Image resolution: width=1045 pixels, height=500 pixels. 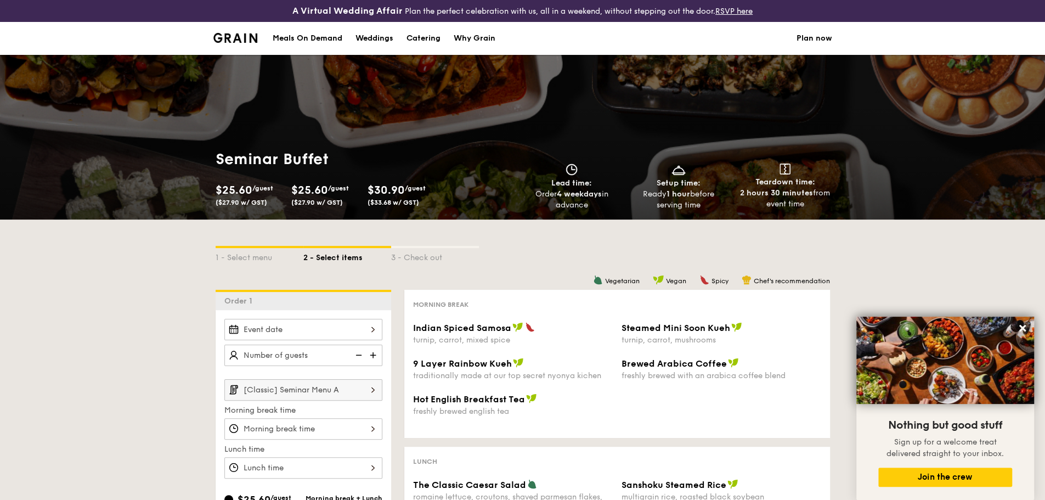 I want to click on span: Nothing but good stuff, so click(x=946, y=425).